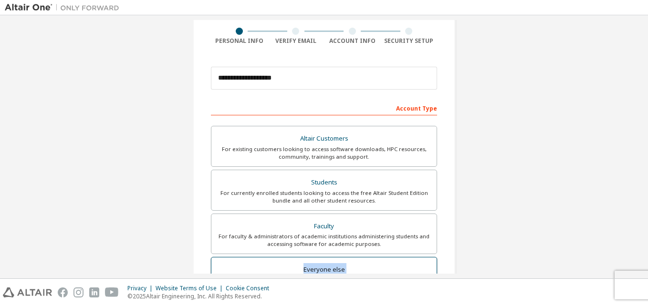  What do you see at coordinates (324, 270) in the screenshot?
I see `div: Everyone else` at bounding box center [324, 270].